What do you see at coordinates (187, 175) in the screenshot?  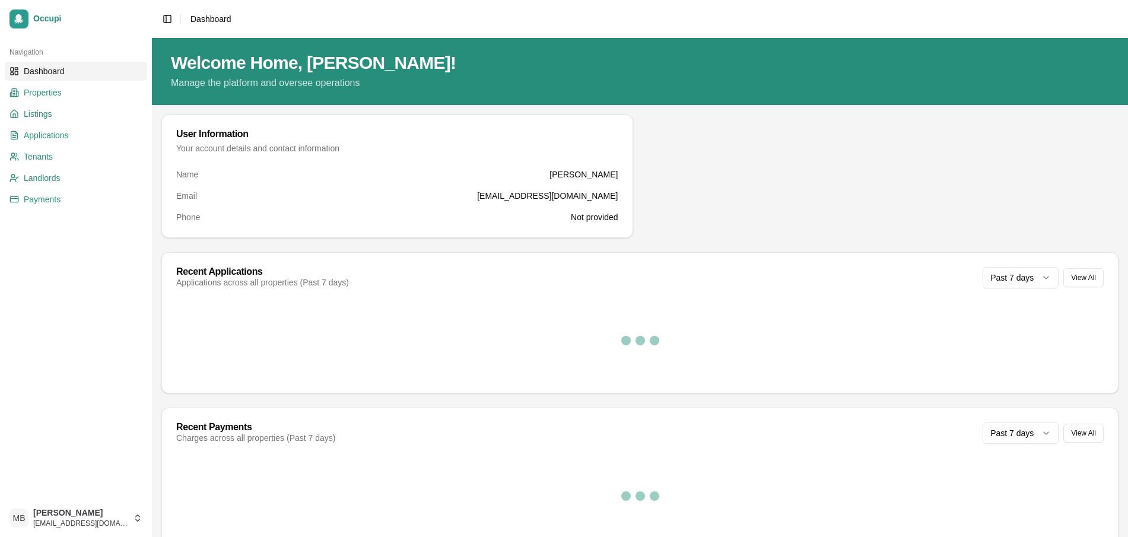 I see `dt: Name` at bounding box center [187, 175].